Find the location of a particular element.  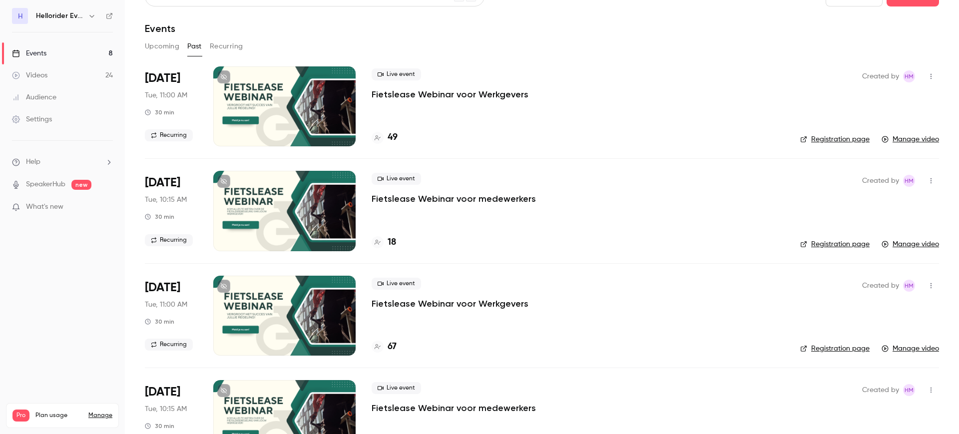

span: new is located at coordinates (81, 185).